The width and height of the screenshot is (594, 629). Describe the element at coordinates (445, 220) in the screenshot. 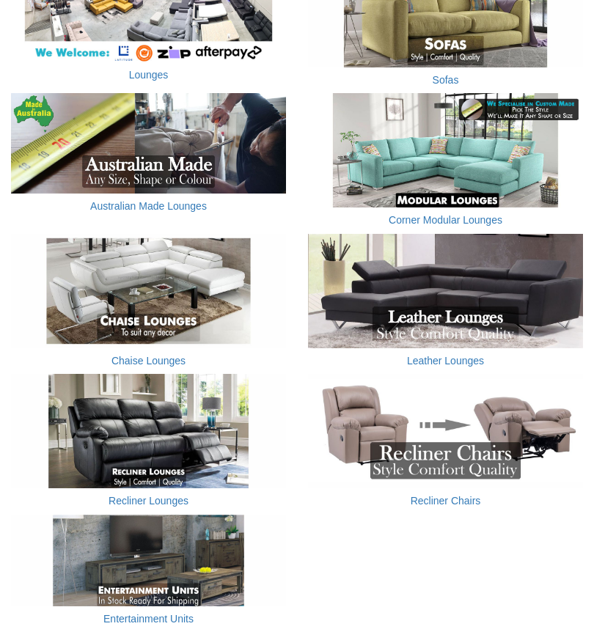

I see `a: Corner Modular Lounges` at that location.